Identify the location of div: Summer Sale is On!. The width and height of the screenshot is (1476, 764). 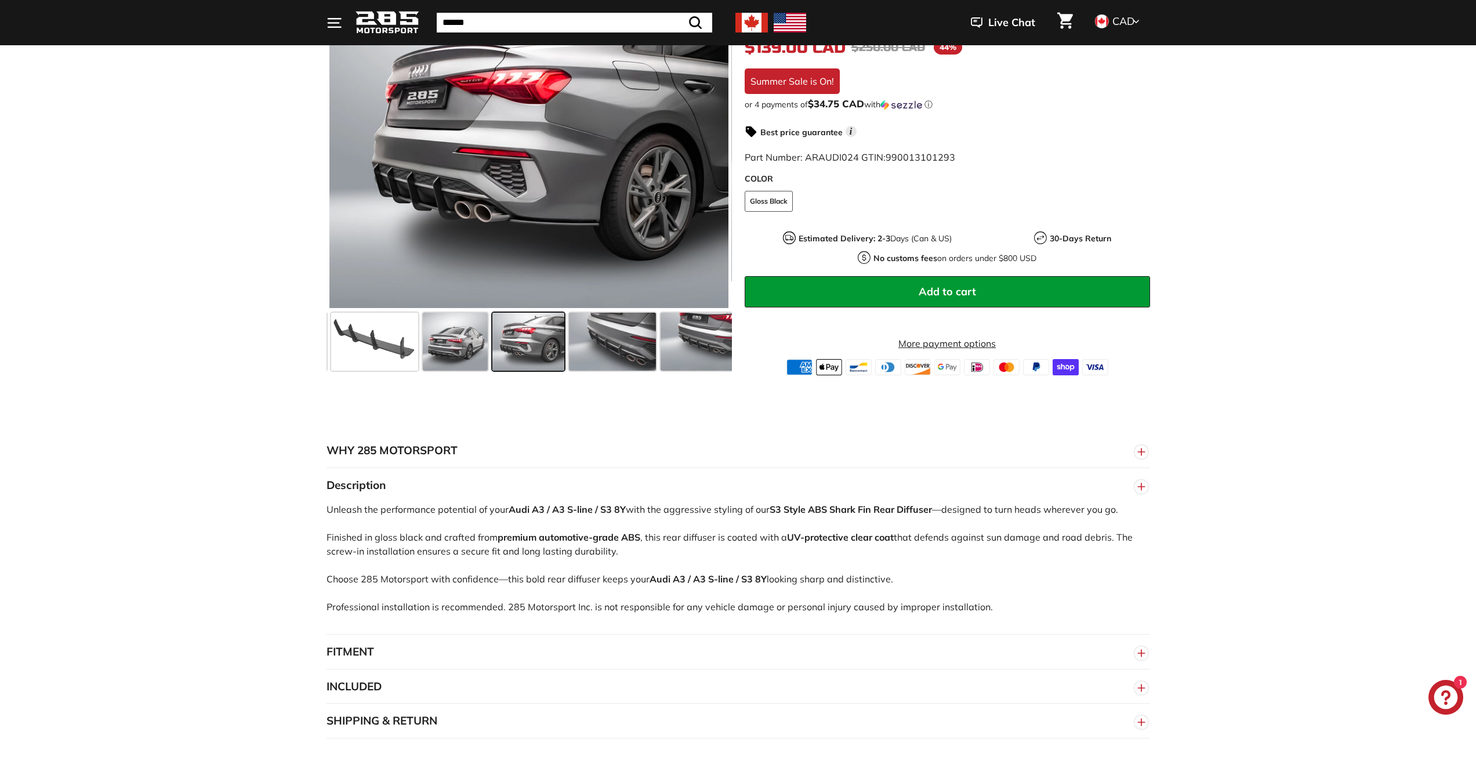
(792, 81).